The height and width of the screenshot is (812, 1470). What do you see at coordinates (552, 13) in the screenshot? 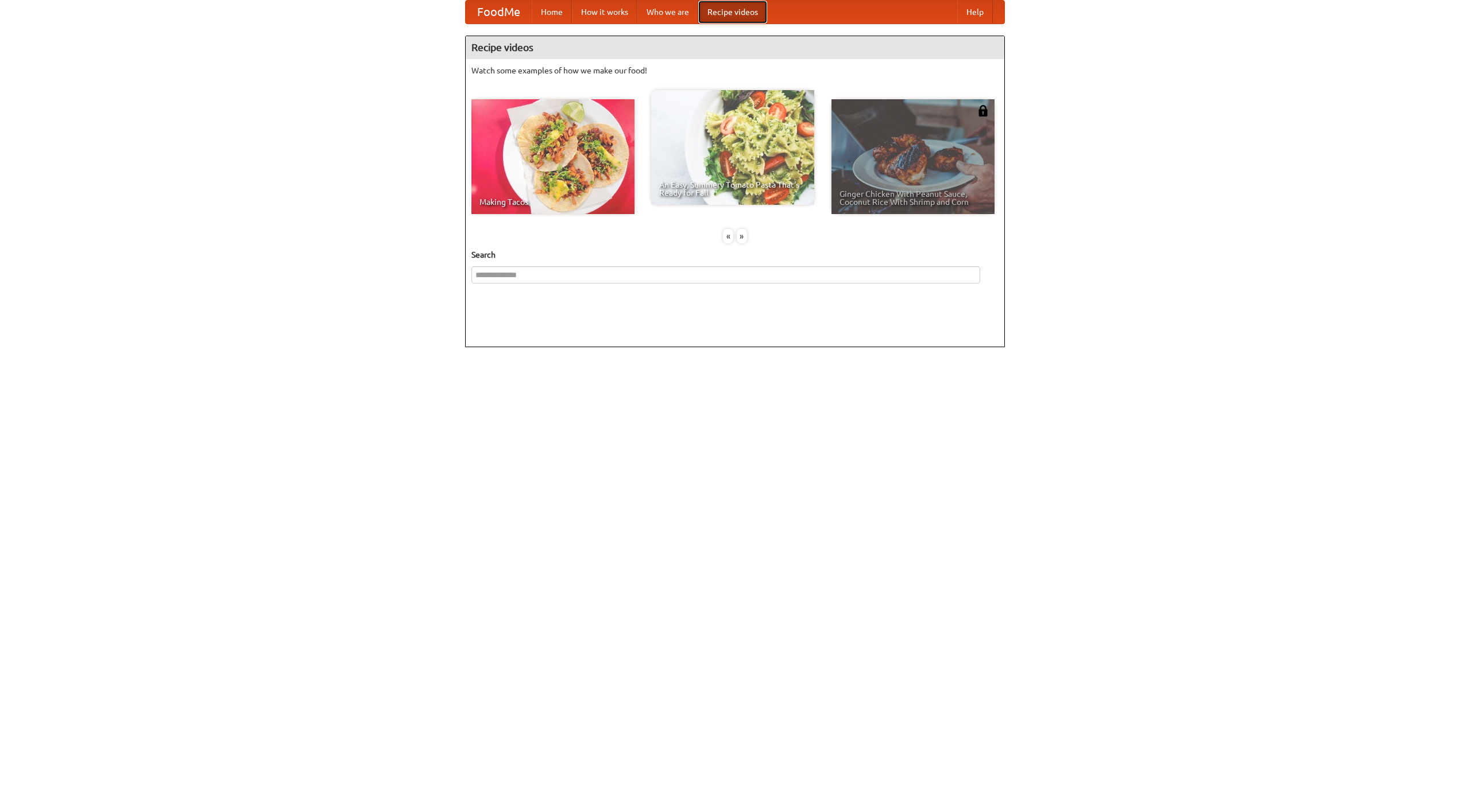
I see `a: Home` at bounding box center [552, 13].